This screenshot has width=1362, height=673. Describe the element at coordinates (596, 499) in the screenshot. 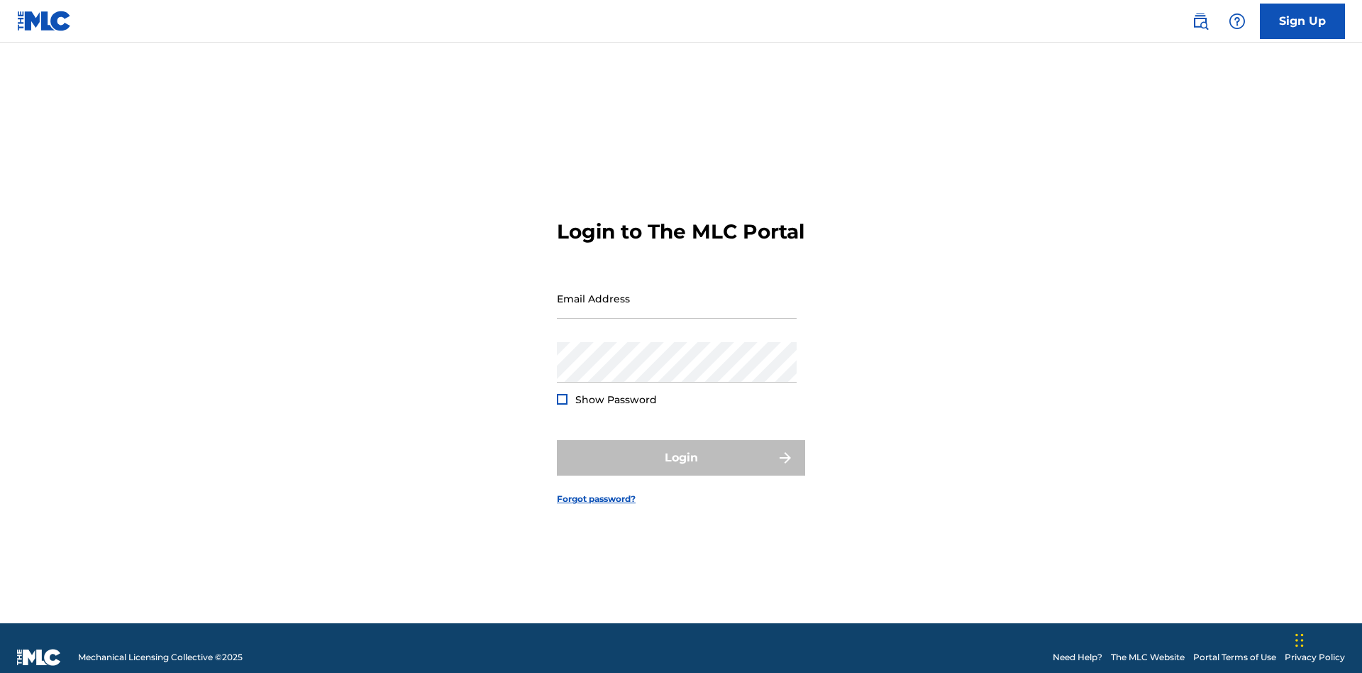

I see `a: Forgot password?` at that location.